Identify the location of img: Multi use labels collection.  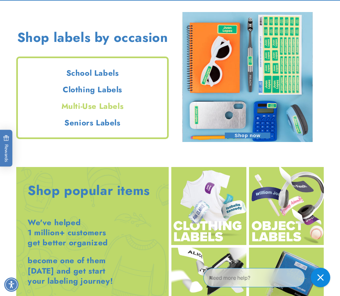
(247, 77).